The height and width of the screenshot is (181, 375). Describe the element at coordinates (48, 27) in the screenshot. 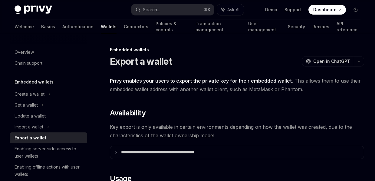

I see `a: Basics` at that location.